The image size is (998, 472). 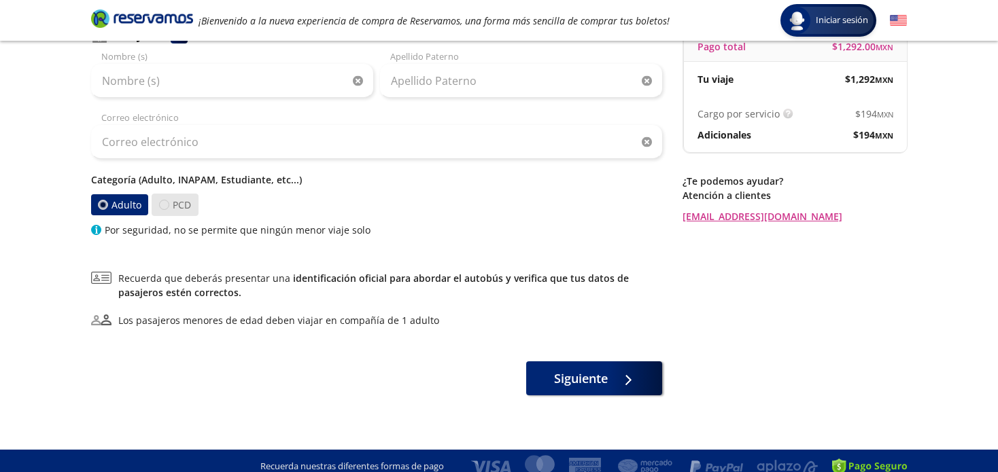 What do you see at coordinates (869, 79) in the screenshot?
I see `span: $ 1,292` at bounding box center [869, 79].